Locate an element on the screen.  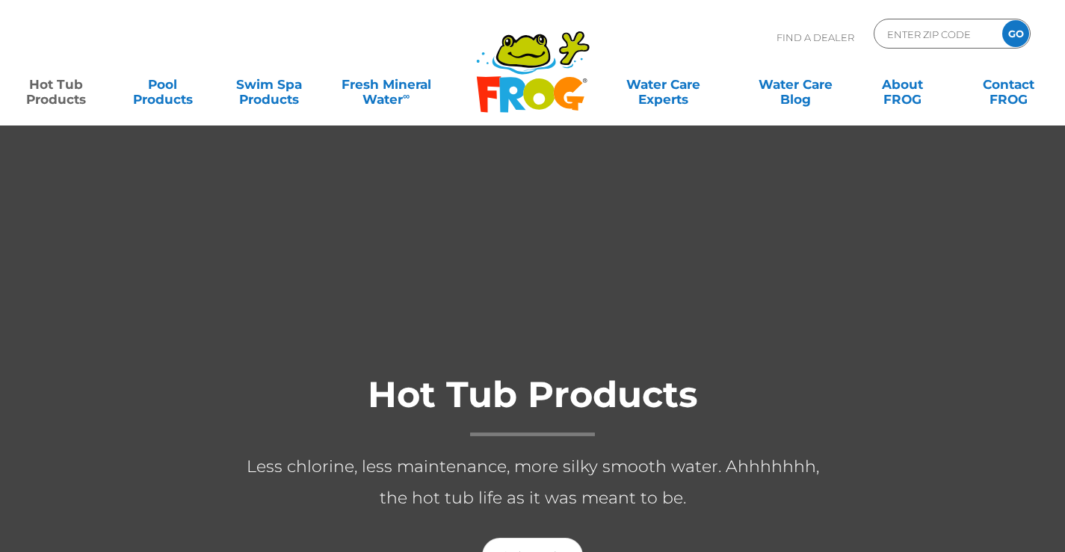
a: ContactFROG is located at coordinates (1008, 84).